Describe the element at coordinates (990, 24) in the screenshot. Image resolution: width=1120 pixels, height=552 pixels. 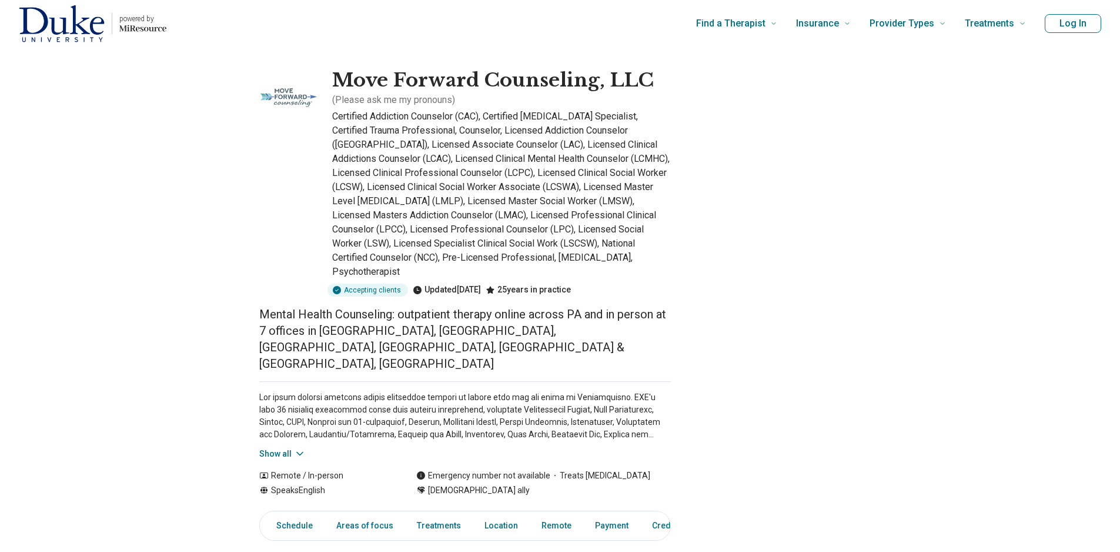
I see `span: Treatments` at that location.